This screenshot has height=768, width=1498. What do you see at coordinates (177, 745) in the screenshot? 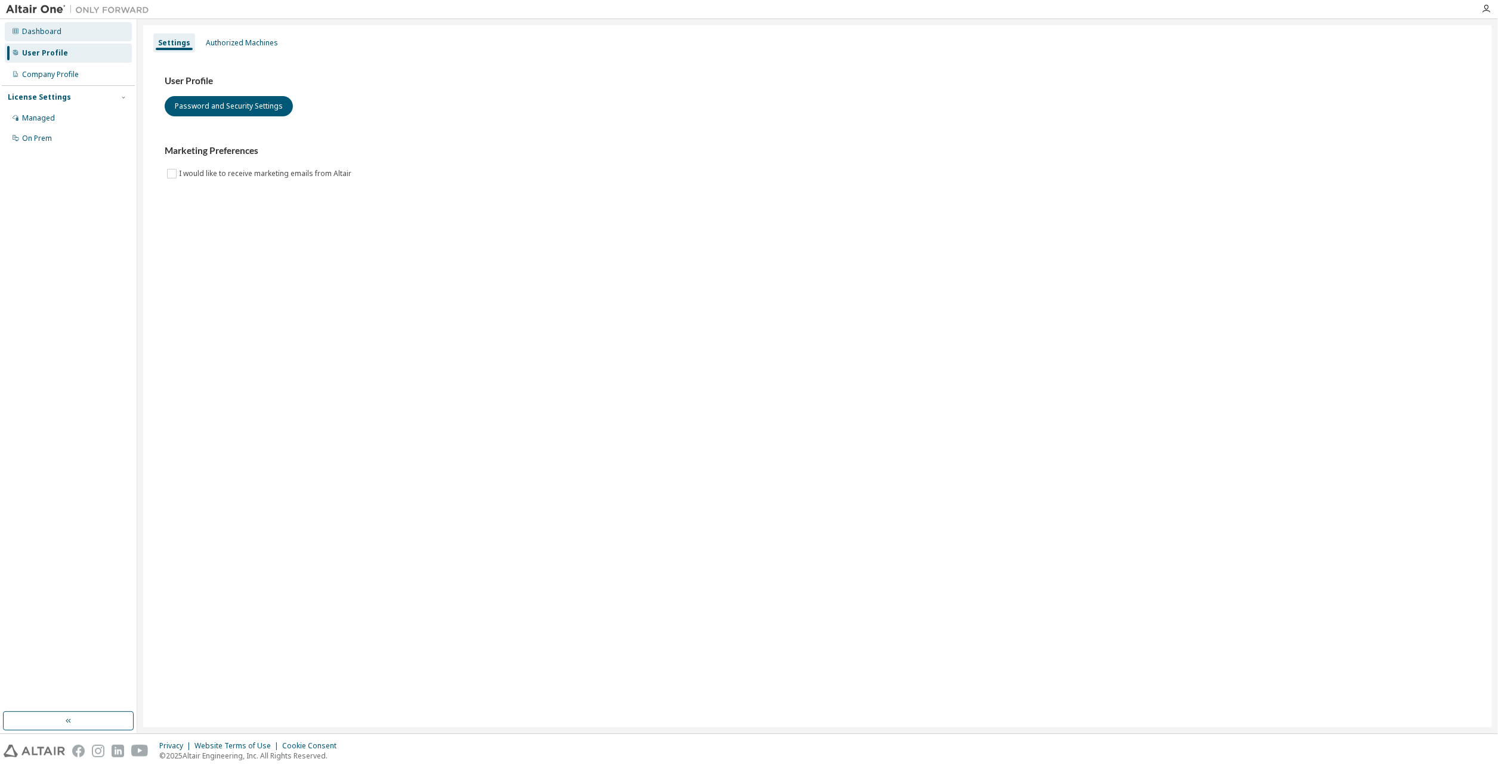
I see `div: Privacy` at bounding box center [177, 745].